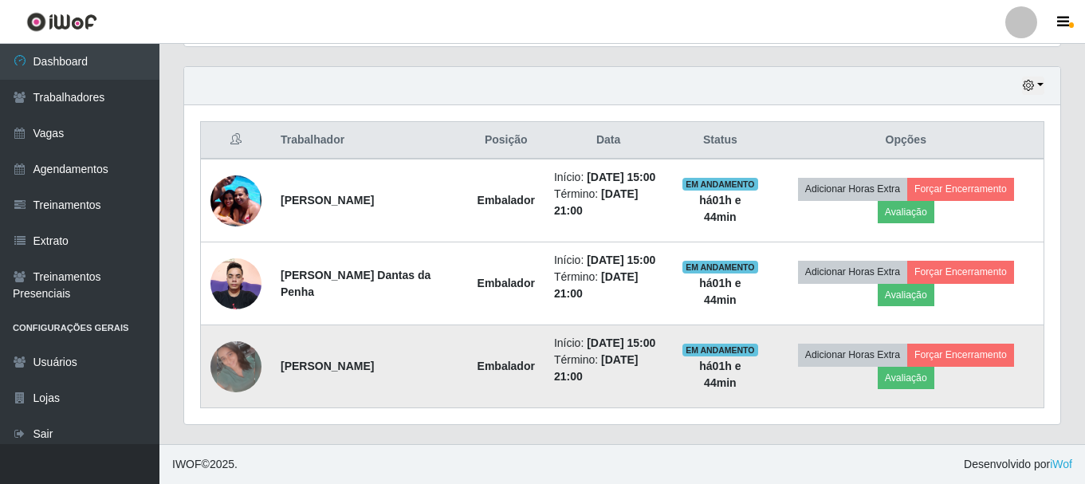  I want to click on span: IWOF, so click(187, 464).